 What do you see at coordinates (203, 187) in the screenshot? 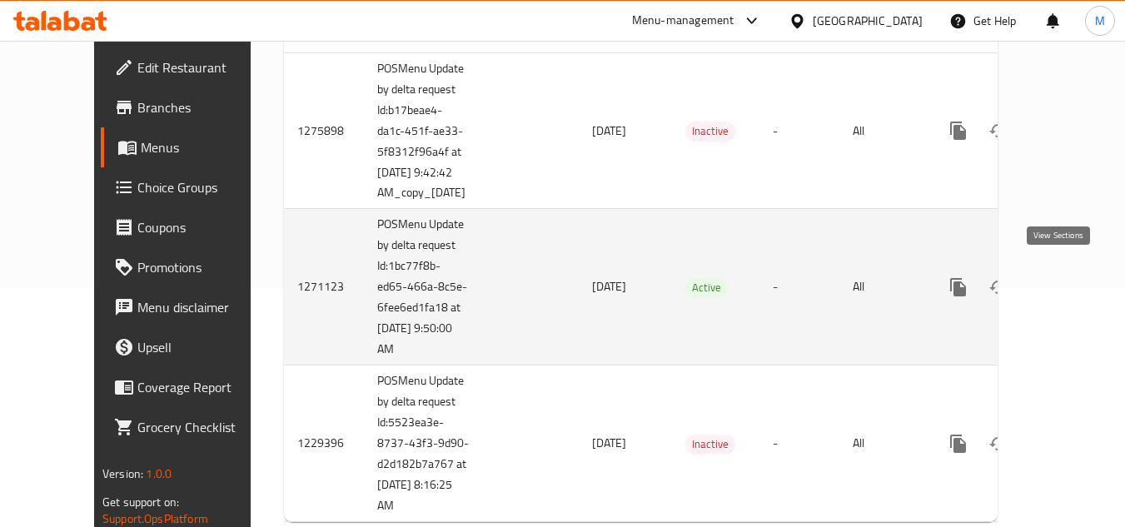
I see `span: Choice Groups` at bounding box center [203, 187].